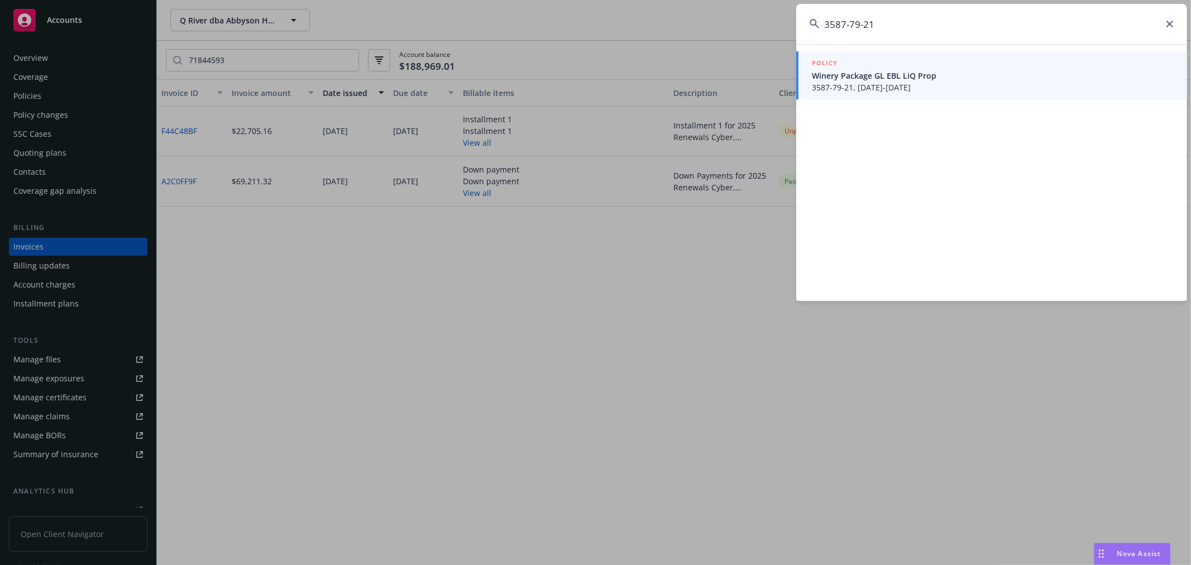 This screenshot has height=565, width=1191. What do you see at coordinates (993, 75) in the screenshot?
I see `span: Winery Package GL EBL LiQ Prop` at bounding box center [993, 75].